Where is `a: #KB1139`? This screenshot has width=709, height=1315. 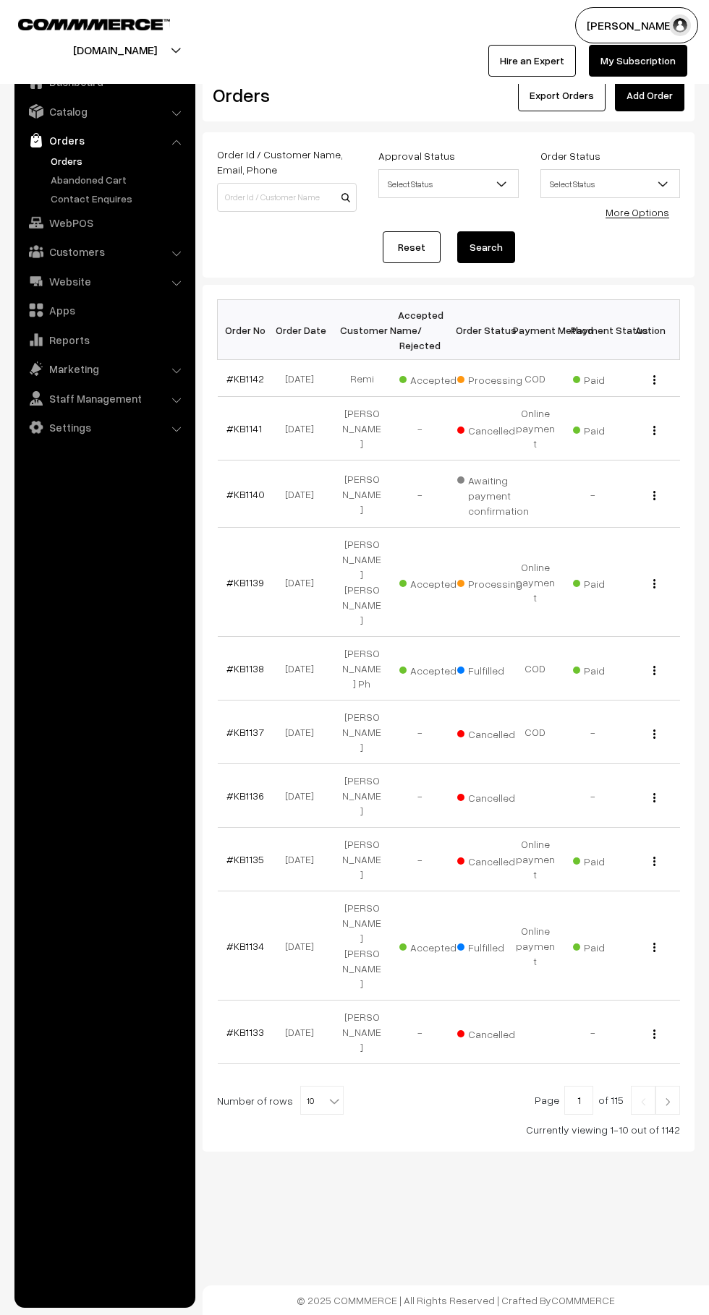 a: #KB1139 is located at coordinates (245, 582).